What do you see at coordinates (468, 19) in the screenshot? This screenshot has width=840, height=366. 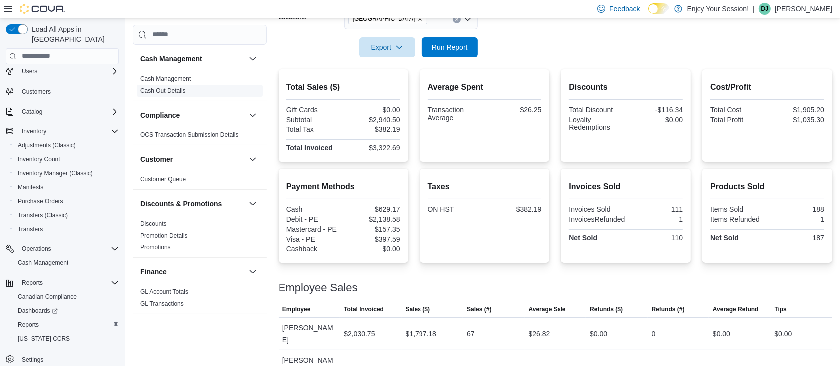 I see `button: Open list of options` at bounding box center [468, 19].